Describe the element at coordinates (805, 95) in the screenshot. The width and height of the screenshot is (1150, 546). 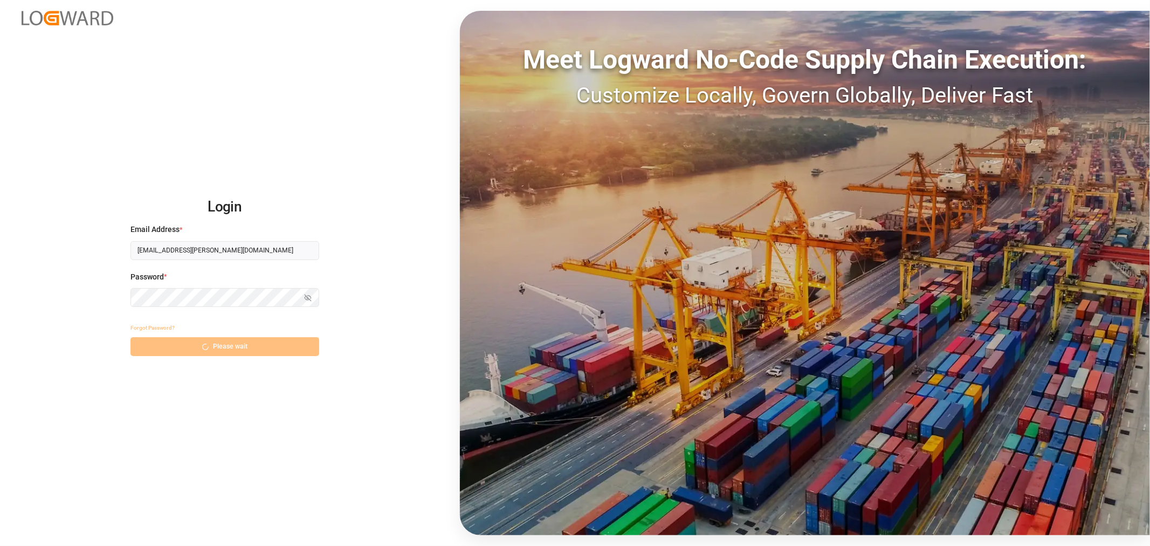
I see `div: Customize Locally, Govern Globally, Deliver Fast` at that location.